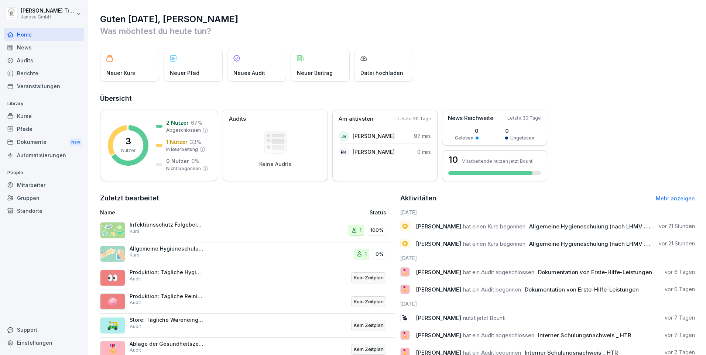  I want to click on p: 0 %, so click(195, 161).